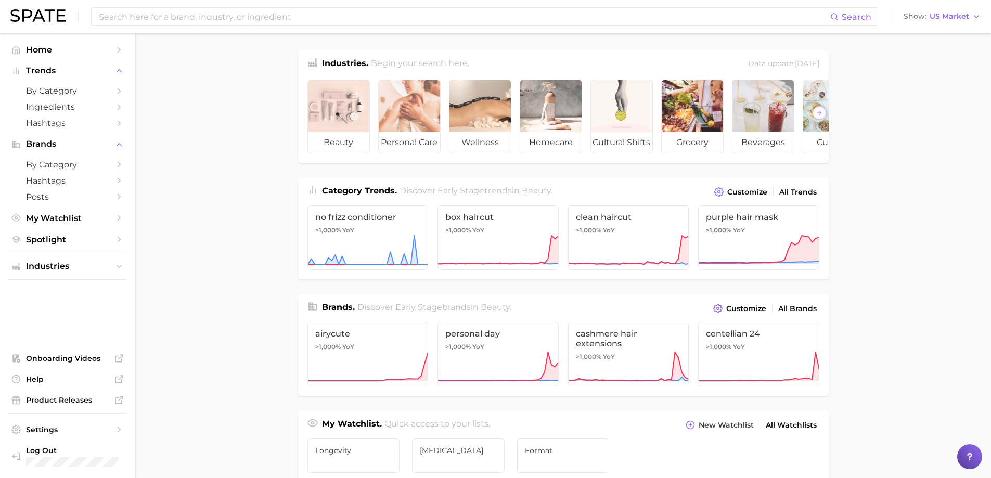 The width and height of the screenshot is (991, 478). Describe the element at coordinates (498, 217) in the screenshot. I see `span: box haircut` at that location.